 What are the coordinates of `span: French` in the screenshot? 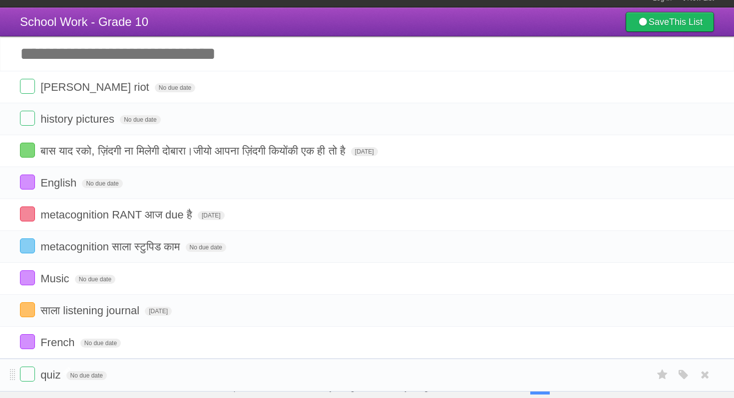 It's located at (58, 342).